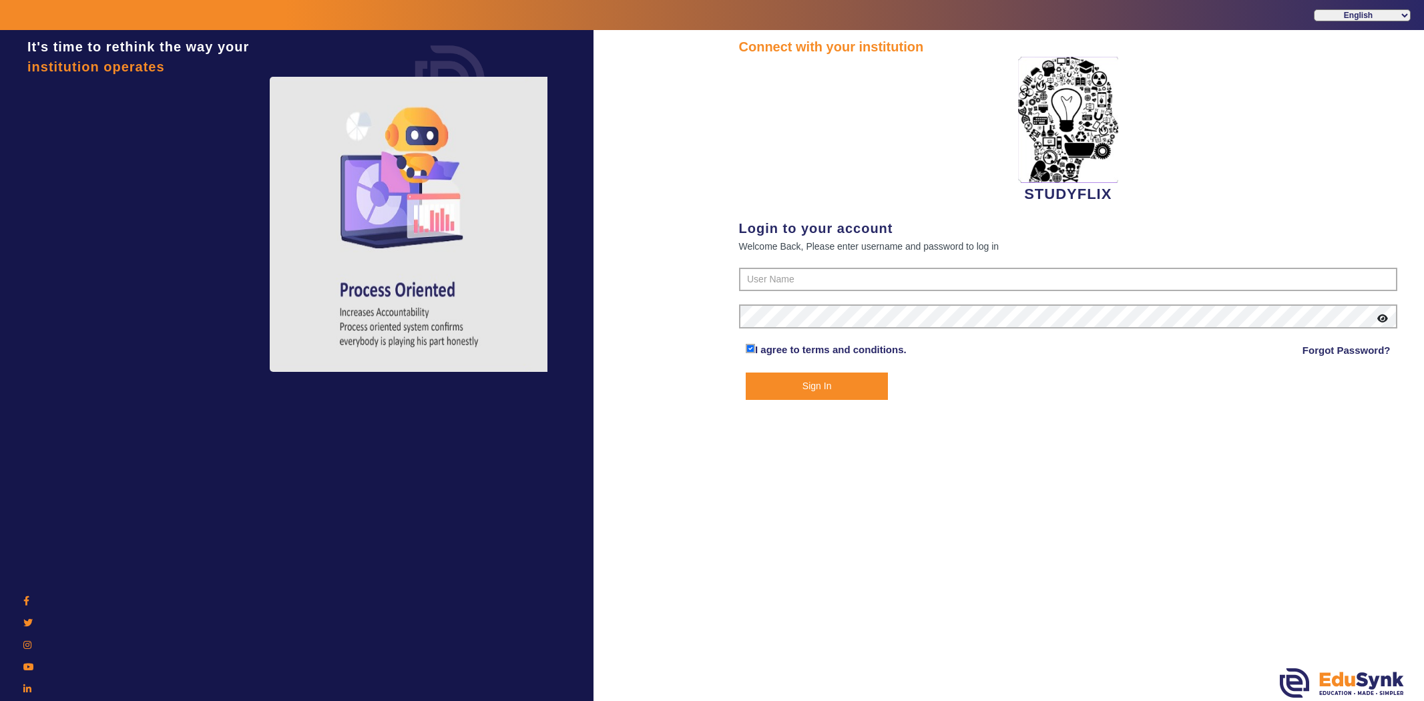 The width and height of the screenshot is (1424, 701). What do you see at coordinates (450, 80) in the screenshot?
I see `img: login.png` at bounding box center [450, 80].